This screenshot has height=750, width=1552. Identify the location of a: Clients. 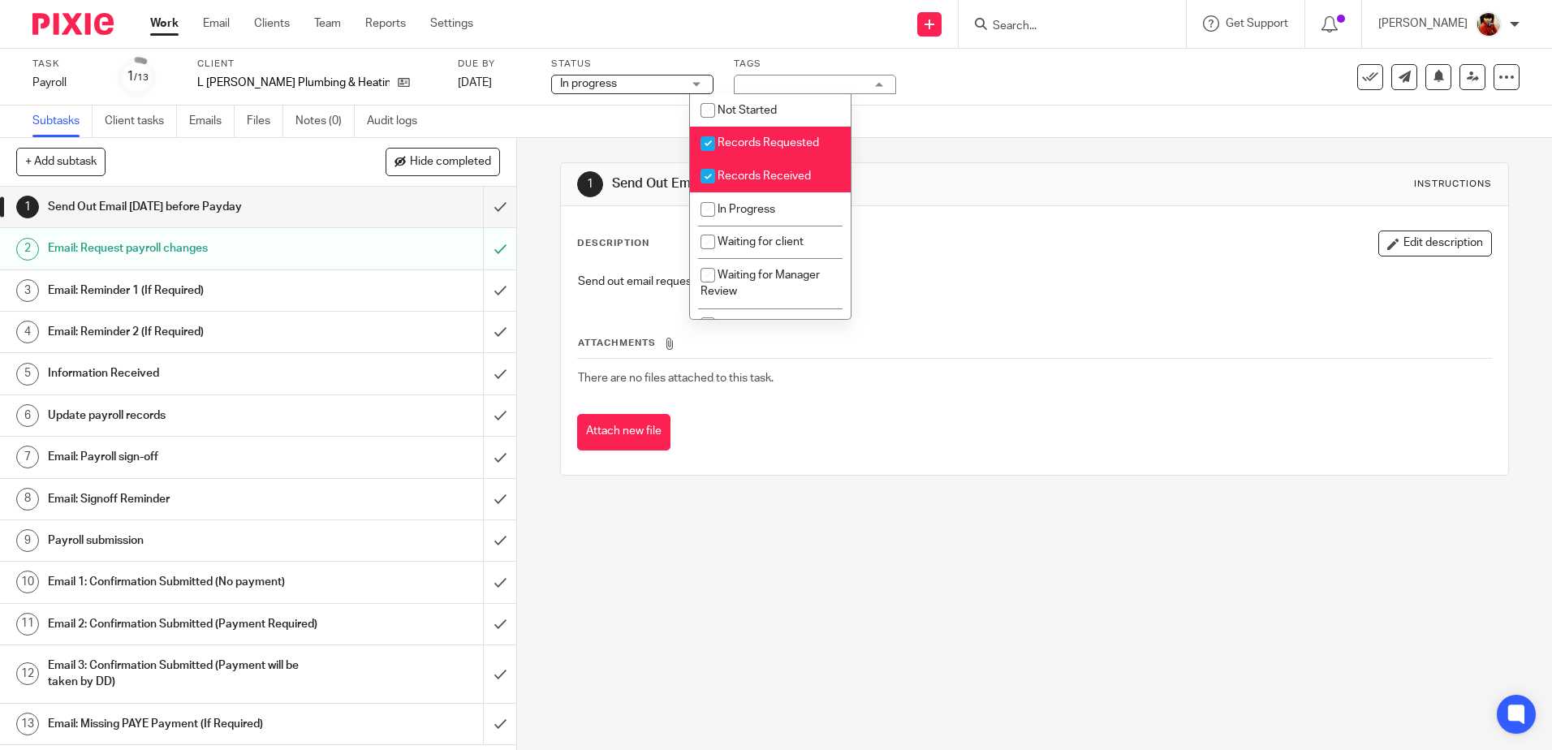
(272, 24).